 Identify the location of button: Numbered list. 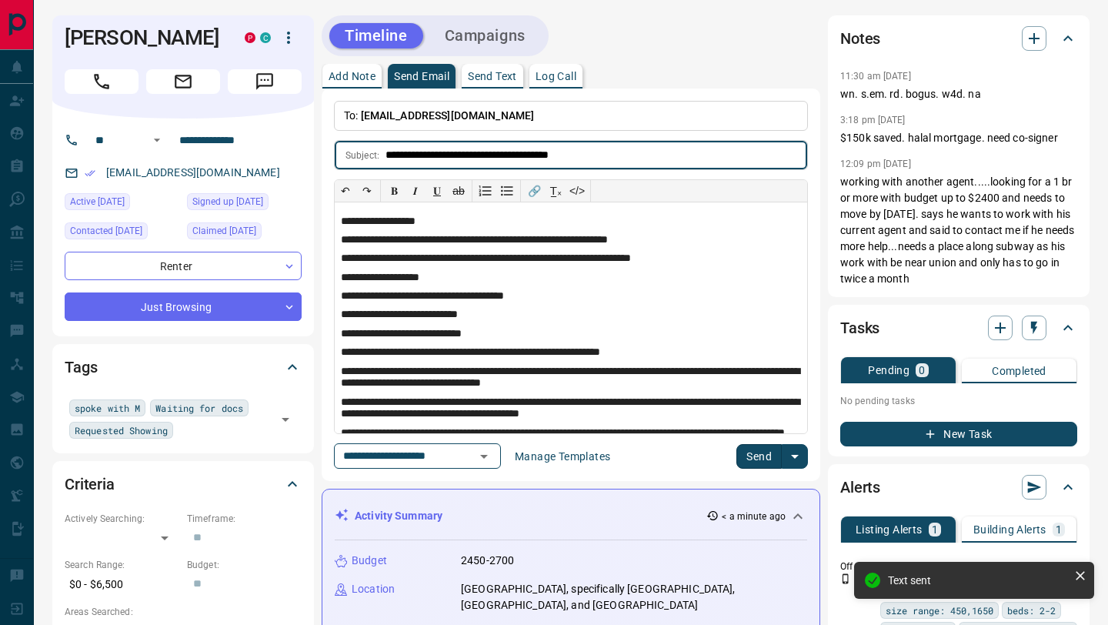
(485, 191).